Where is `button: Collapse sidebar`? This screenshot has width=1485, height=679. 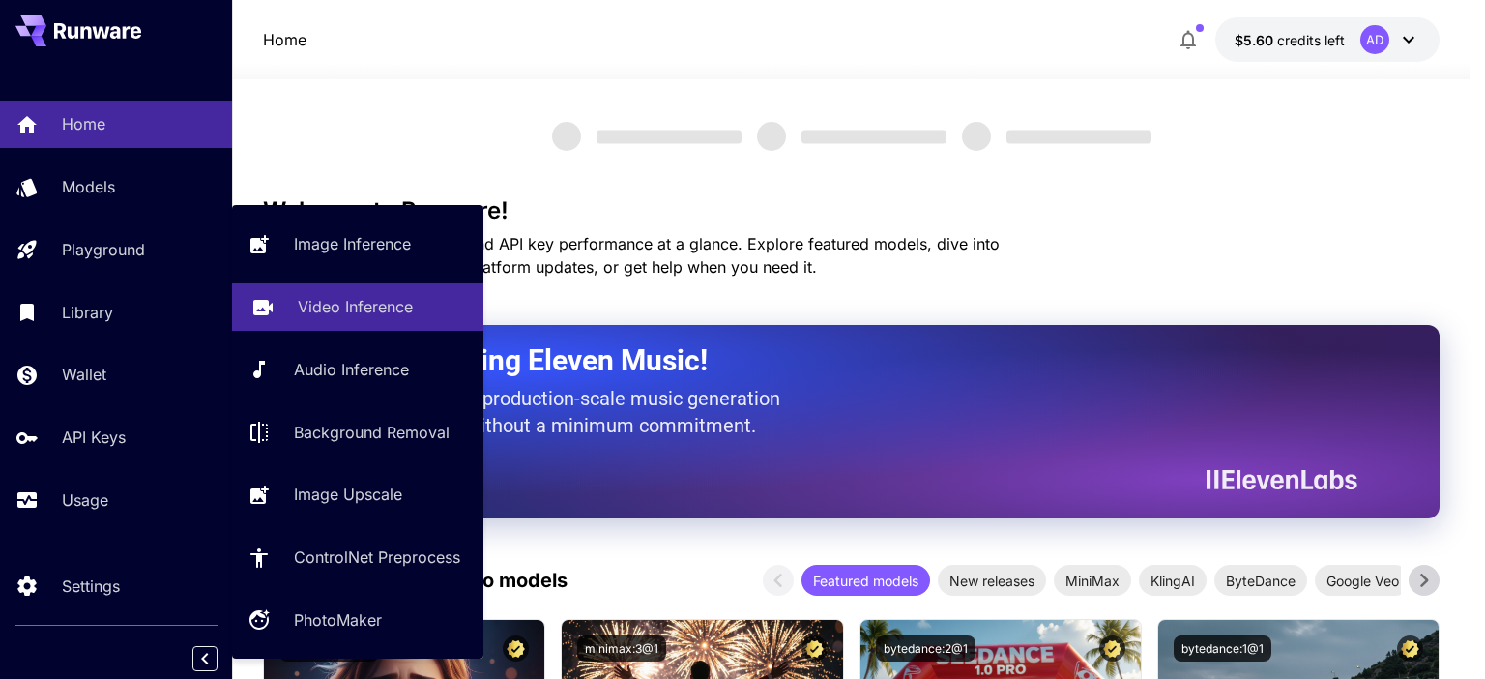 button: Collapse sidebar is located at coordinates (205, 658).